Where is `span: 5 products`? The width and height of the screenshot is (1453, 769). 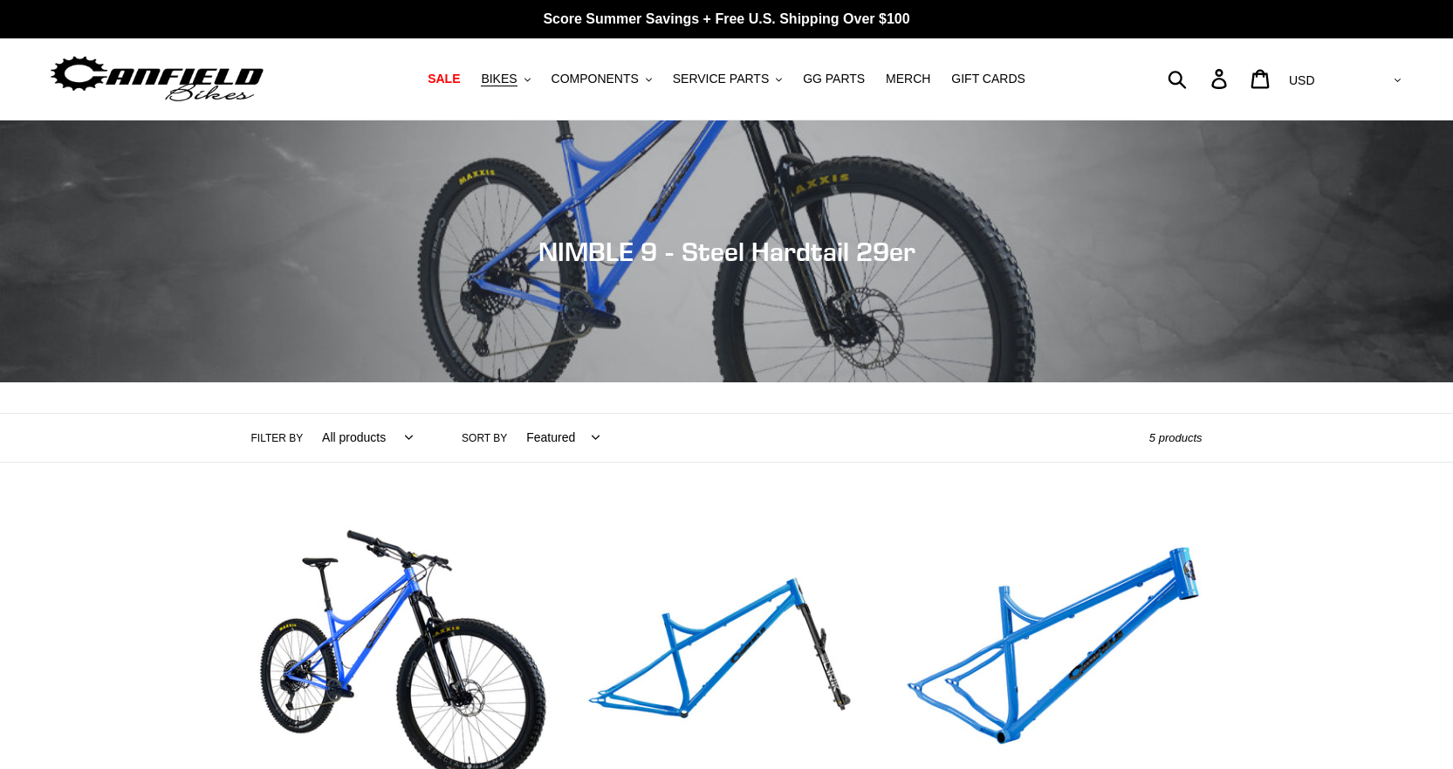 span: 5 products is located at coordinates (1176, 437).